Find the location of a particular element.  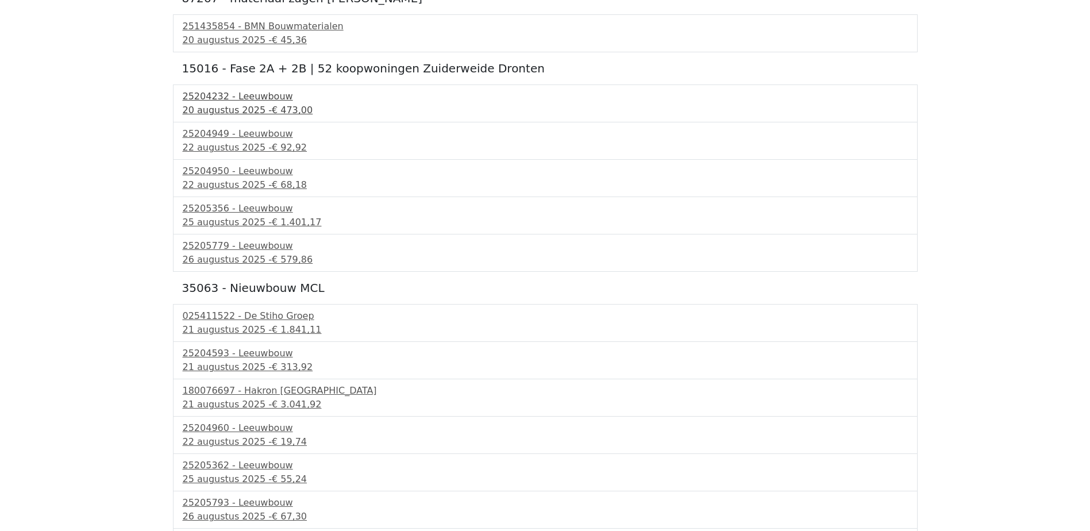

div: 025411522 - De Stiho Groep is located at coordinates (545, 316).